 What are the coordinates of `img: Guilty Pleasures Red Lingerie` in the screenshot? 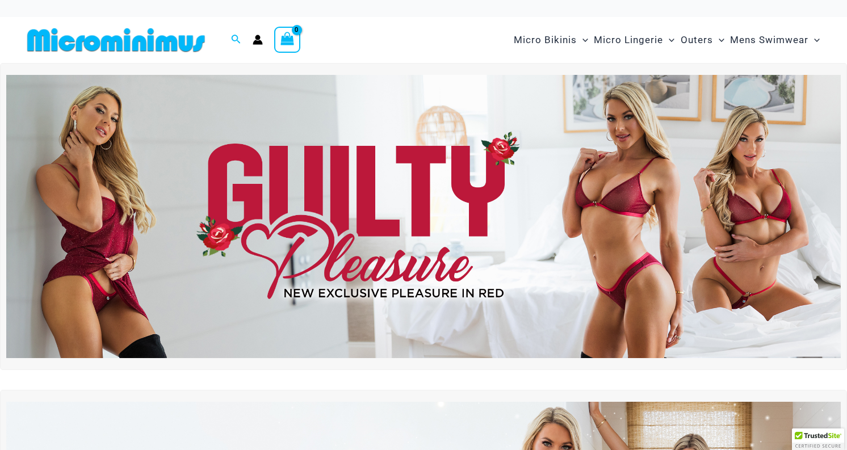 It's located at (424, 217).